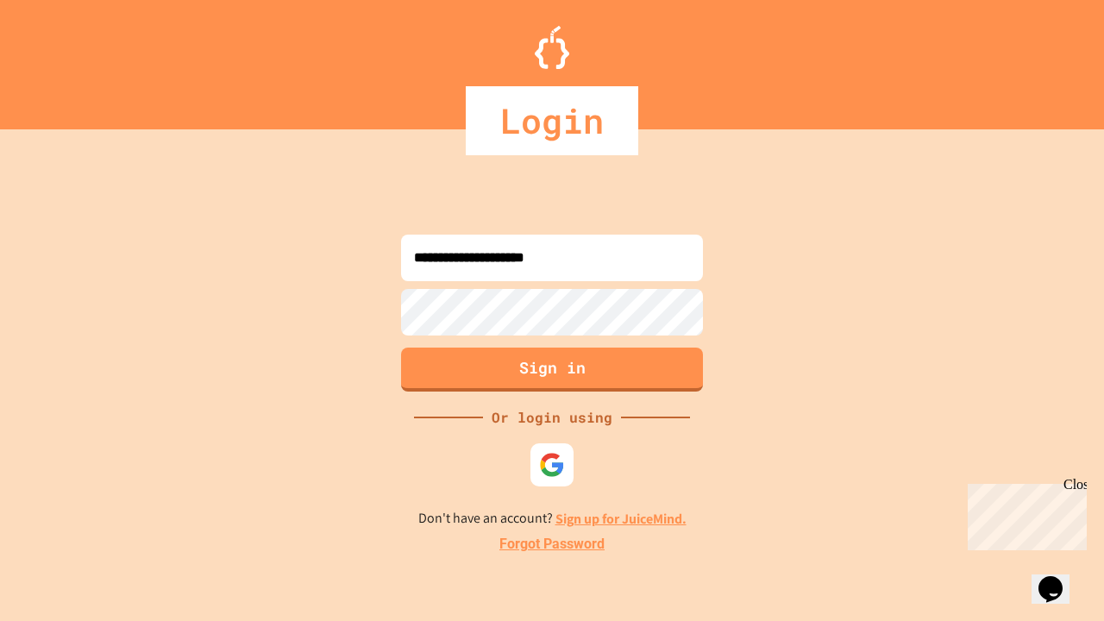 Image resolution: width=1104 pixels, height=621 pixels. What do you see at coordinates (63, 58) in the screenshot?
I see `div: Chat with us now!Close` at bounding box center [63, 58].